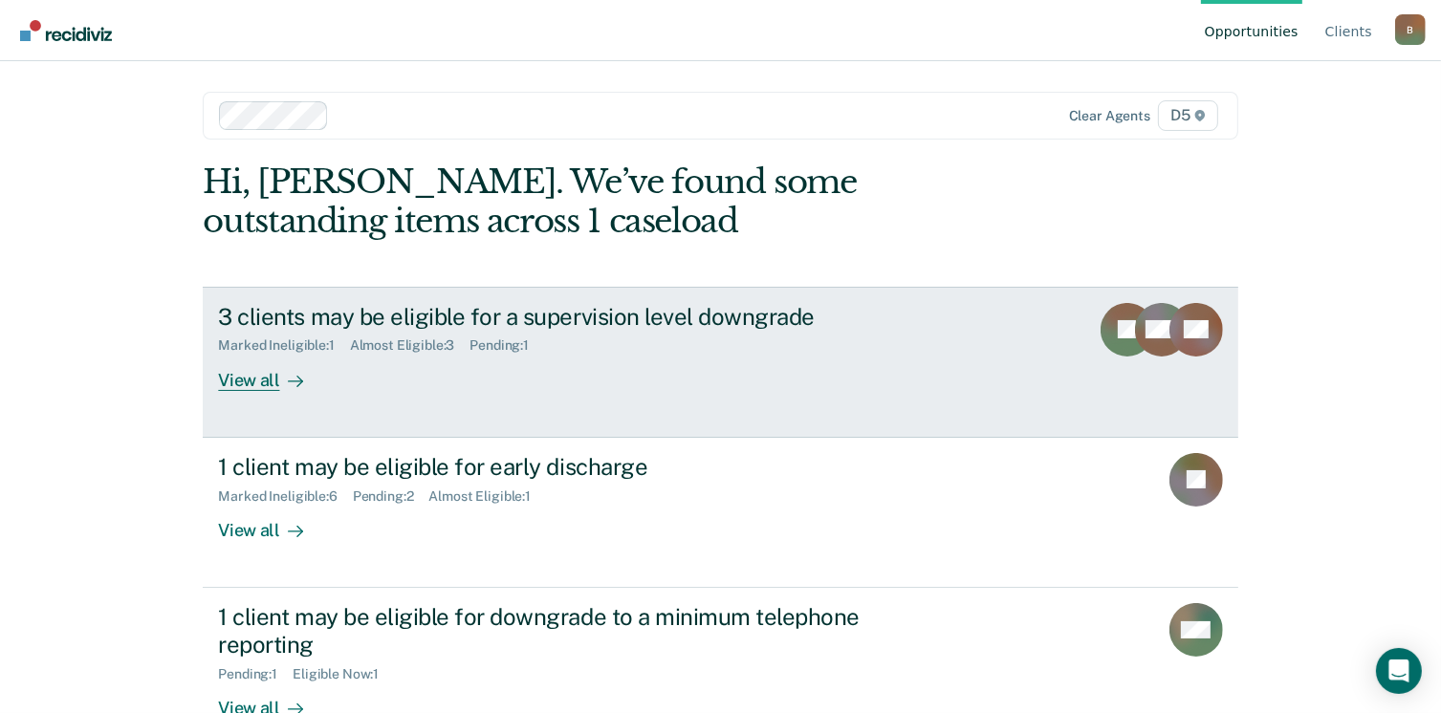  I want to click on div: 3 clients may be eligible for a supervision level downgrade, so click(554, 317).